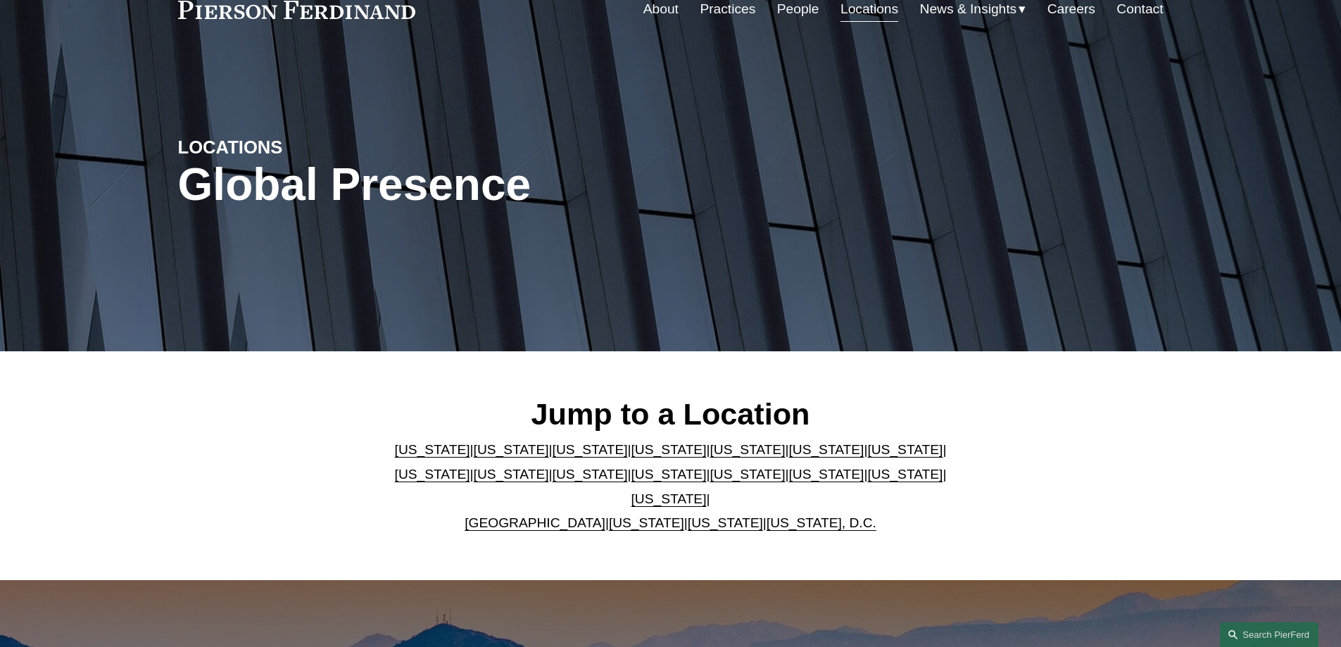  Describe the element at coordinates (506, 184) in the screenshot. I see `h1: Global Presence` at that location.